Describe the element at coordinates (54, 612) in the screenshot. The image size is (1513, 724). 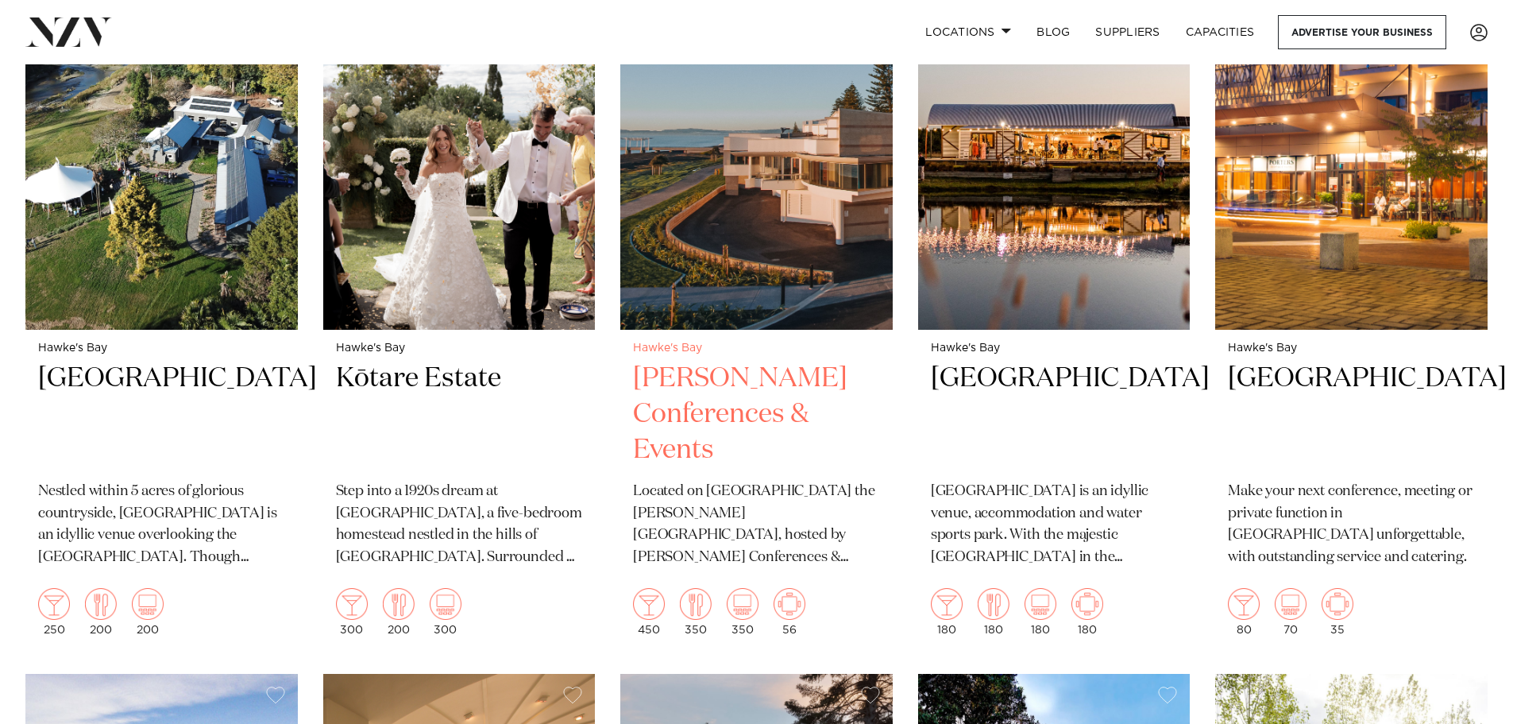
I see `div: 250` at that location.